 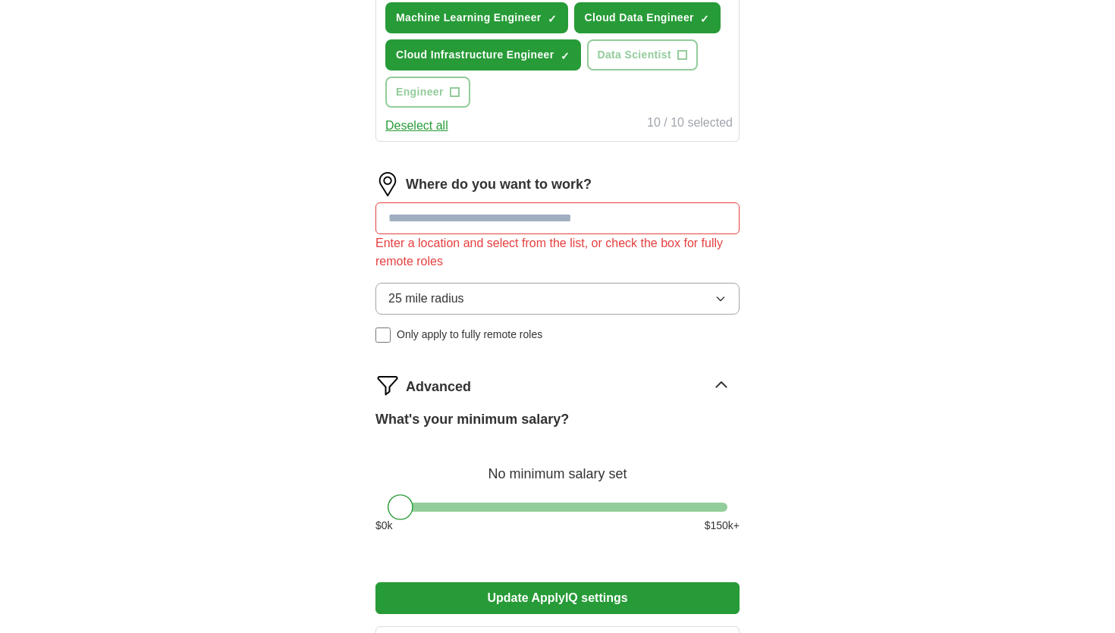 What do you see at coordinates (722, 525) in the screenshot?
I see `span: $ 150 k+` at bounding box center [722, 525].